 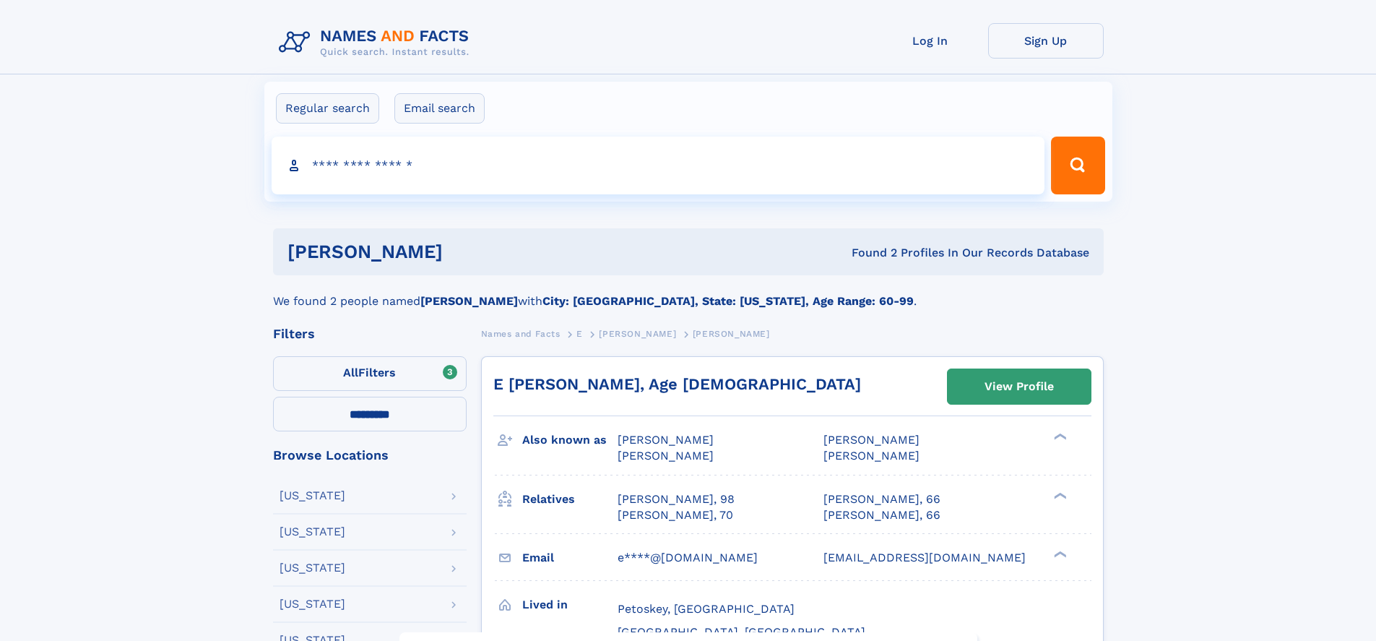 I want to click on h3: Relatives, so click(x=570, y=499).